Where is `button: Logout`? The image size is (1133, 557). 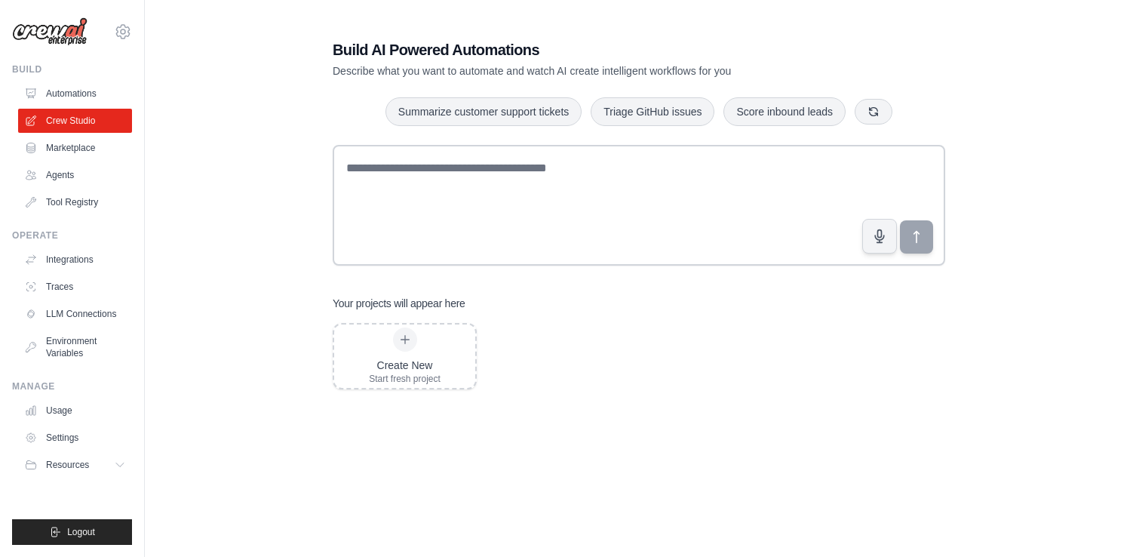
button: Logout is located at coordinates (72, 532).